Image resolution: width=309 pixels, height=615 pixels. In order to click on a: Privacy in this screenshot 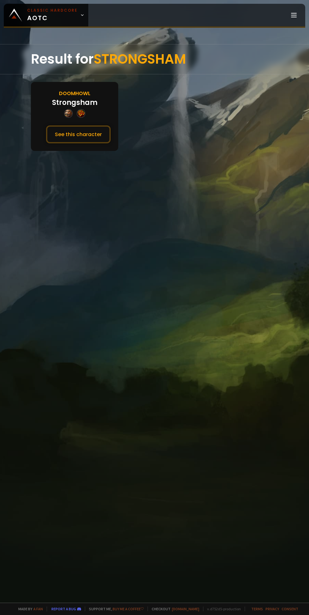, I will do `click(272, 609)`.